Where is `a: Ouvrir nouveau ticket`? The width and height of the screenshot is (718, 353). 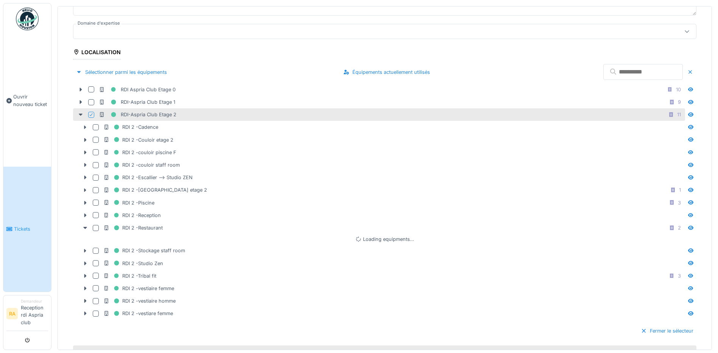 a: Ouvrir nouveau ticket is located at coordinates (27, 100).